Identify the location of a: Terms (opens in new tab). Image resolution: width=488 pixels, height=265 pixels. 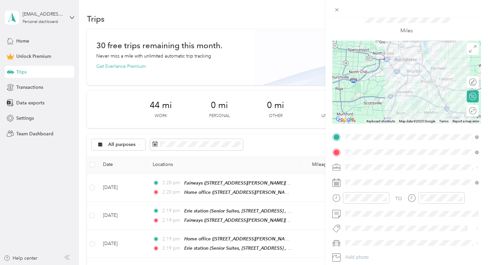
(444, 121).